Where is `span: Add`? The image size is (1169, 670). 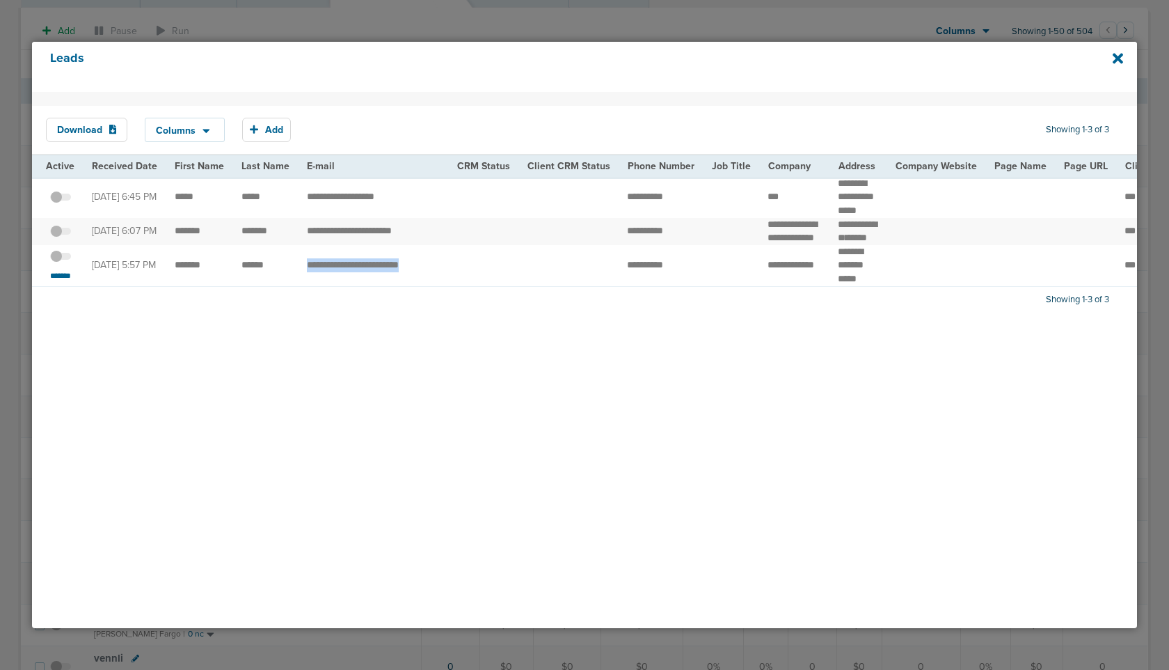
span: Add is located at coordinates (274, 129).